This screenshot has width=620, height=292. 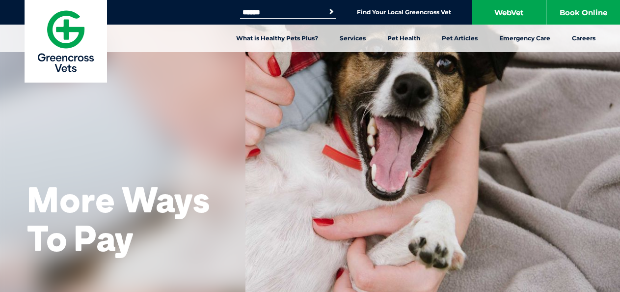 I want to click on button: Search, so click(x=331, y=12).